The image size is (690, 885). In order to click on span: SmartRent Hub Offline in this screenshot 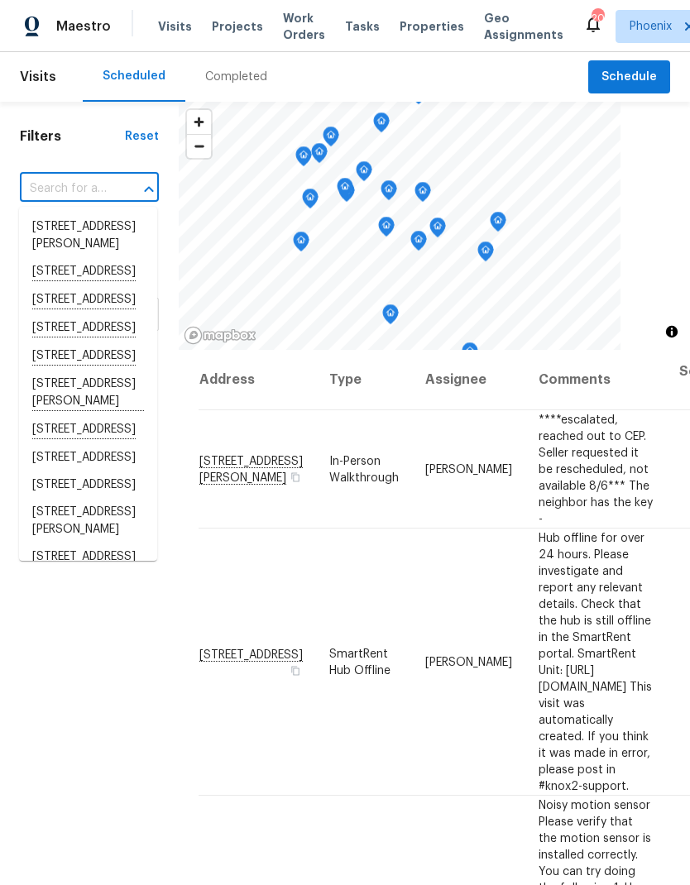, I will do `click(360, 662)`.